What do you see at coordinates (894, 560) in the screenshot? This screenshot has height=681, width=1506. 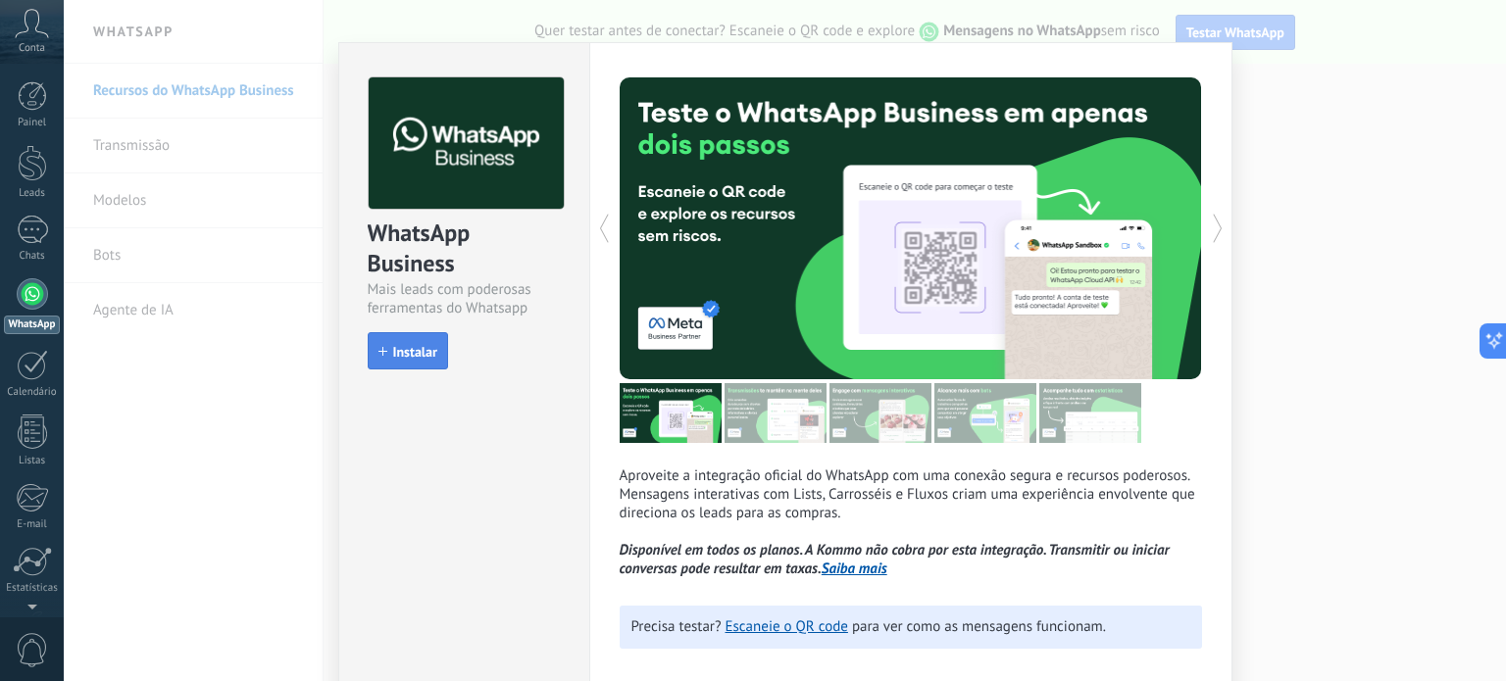 I see `i: Disponível em todos os planos. A Kommo não cobra por esta integração. Transmitir ou iniciar conve...` at bounding box center [894, 560].